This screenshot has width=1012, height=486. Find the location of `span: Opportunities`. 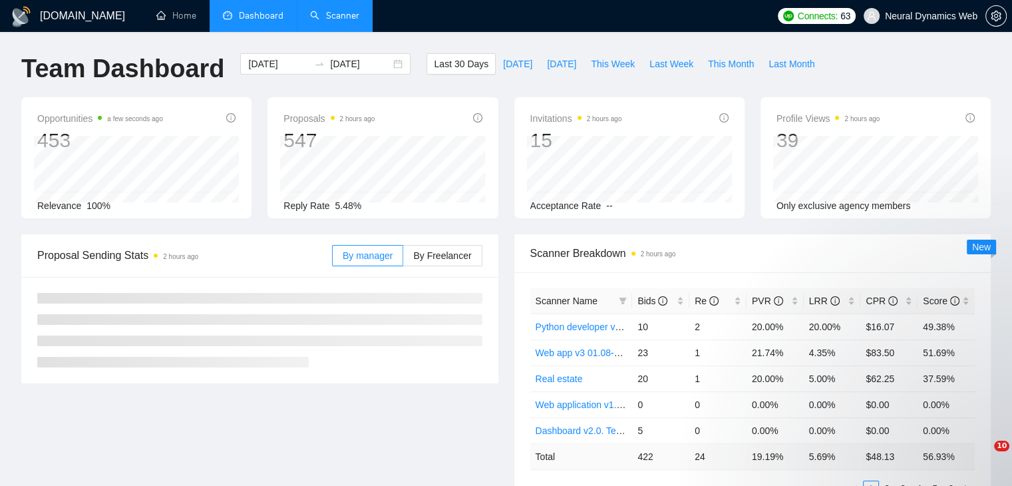

span: Opportunities is located at coordinates (100, 118).